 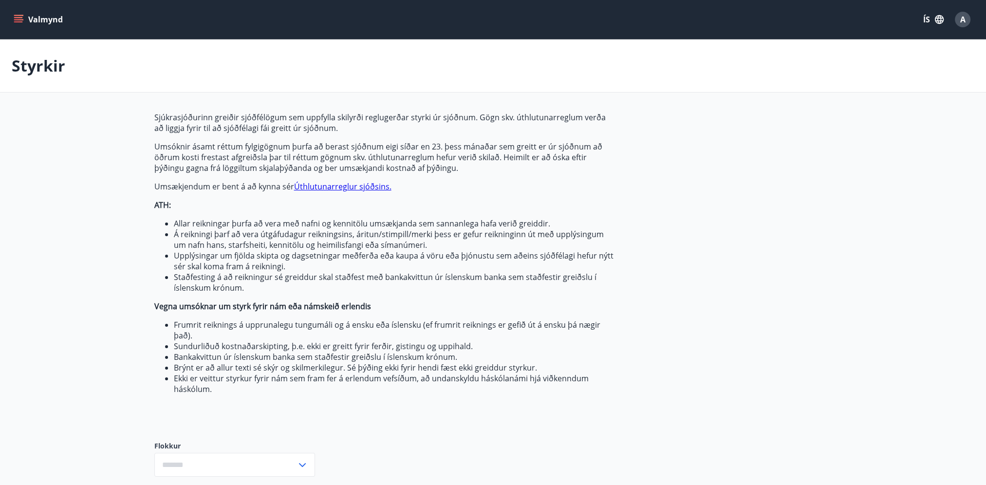 What do you see at coordinates (394, 357) in the screenshot?
I see `li: Bankakvittun úr íslenskum banka sem staðfestir greiðslu í íslenskum krónum.` at bounding box center [394, 357].